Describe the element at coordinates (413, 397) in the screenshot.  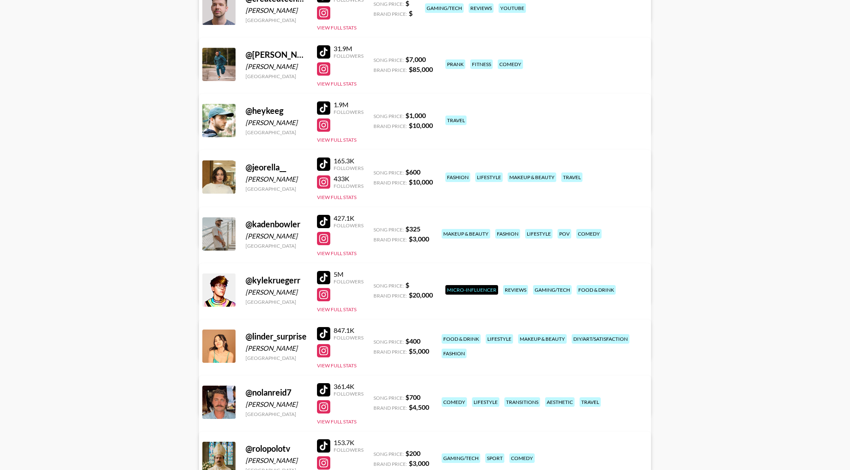
I see `strong: $ 700` at that location.